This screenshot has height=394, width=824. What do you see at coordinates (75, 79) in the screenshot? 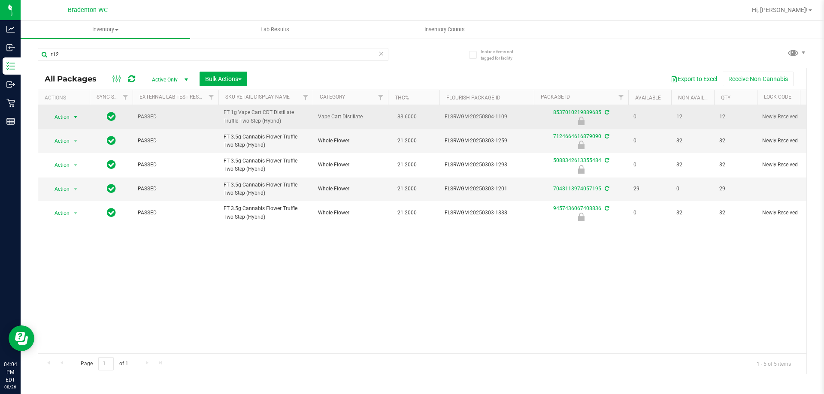
I see `span: All Packages` at bounding box center [75, 79].